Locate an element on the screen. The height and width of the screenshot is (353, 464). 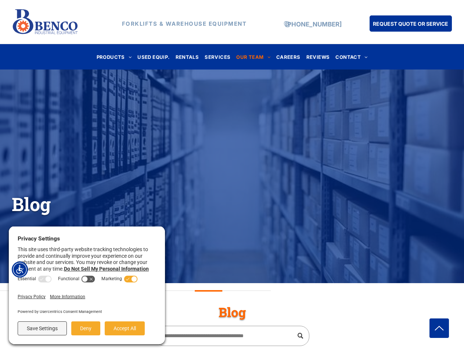
a: REQUEST QUOTE OR SERVICE is located at coordinates (411, 24).